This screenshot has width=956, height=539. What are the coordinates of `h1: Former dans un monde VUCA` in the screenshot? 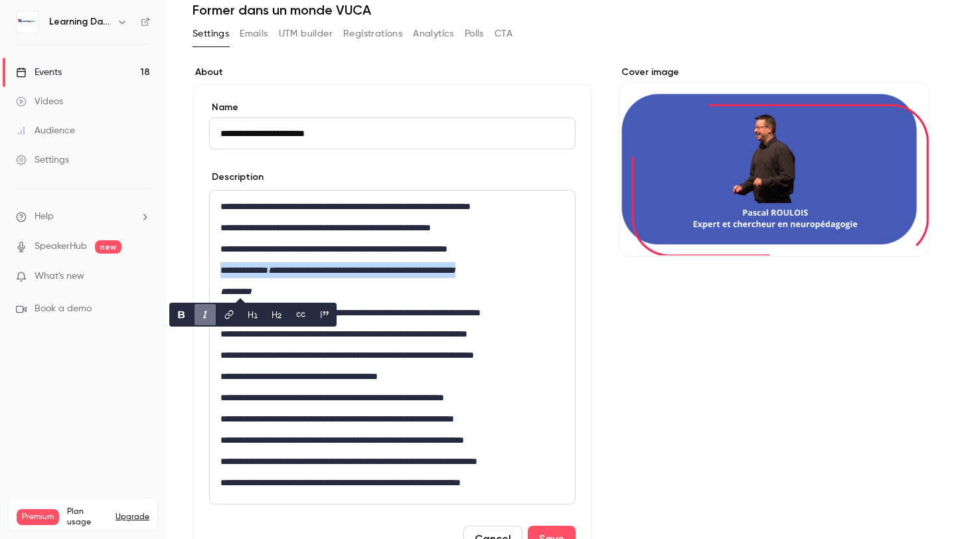 It's located at (561, 10).